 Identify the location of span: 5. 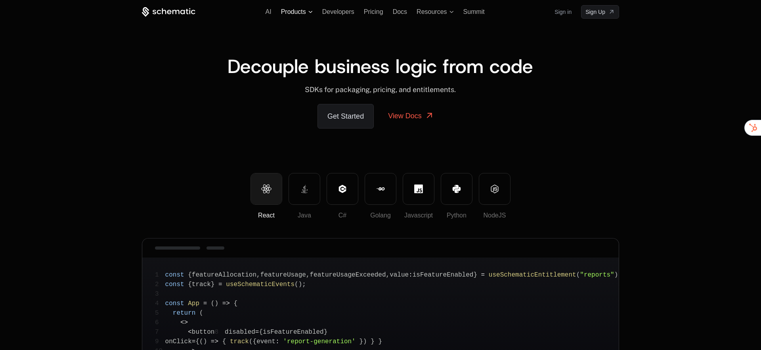
(160, 313).